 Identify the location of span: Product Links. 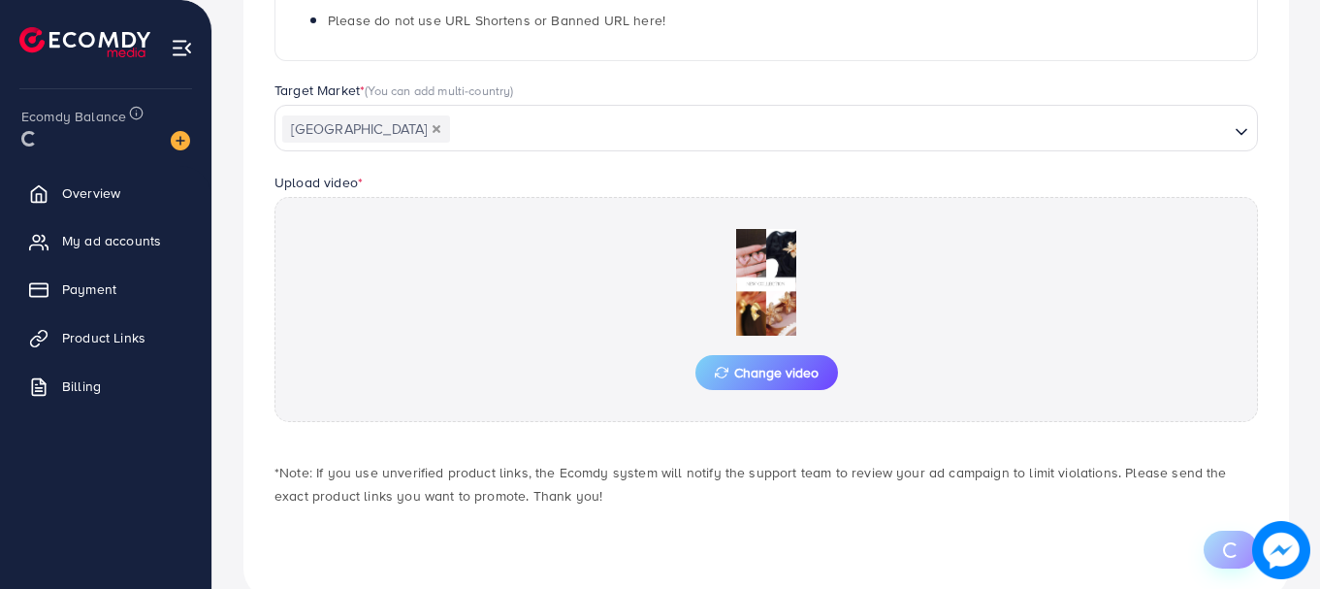
(104, 337).